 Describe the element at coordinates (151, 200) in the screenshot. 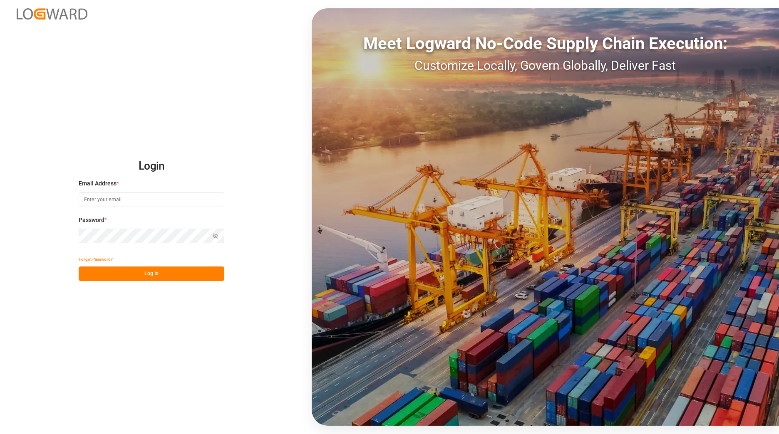

I see `input: Enter your email` at that location.